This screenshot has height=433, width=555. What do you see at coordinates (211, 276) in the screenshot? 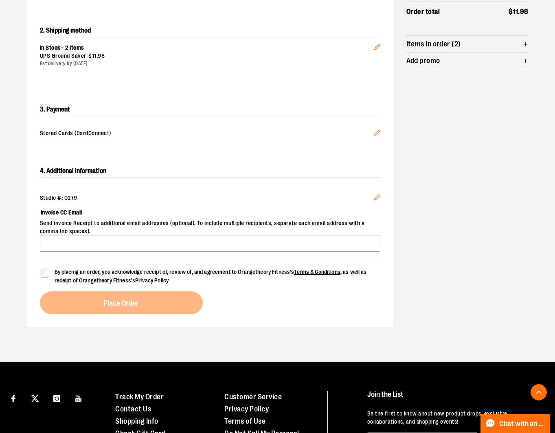
I see `span: By placing an order, you acknowledge receipt of, review of, and agreement to Orangetheory Fitness...` at bounding box center [211, 276].